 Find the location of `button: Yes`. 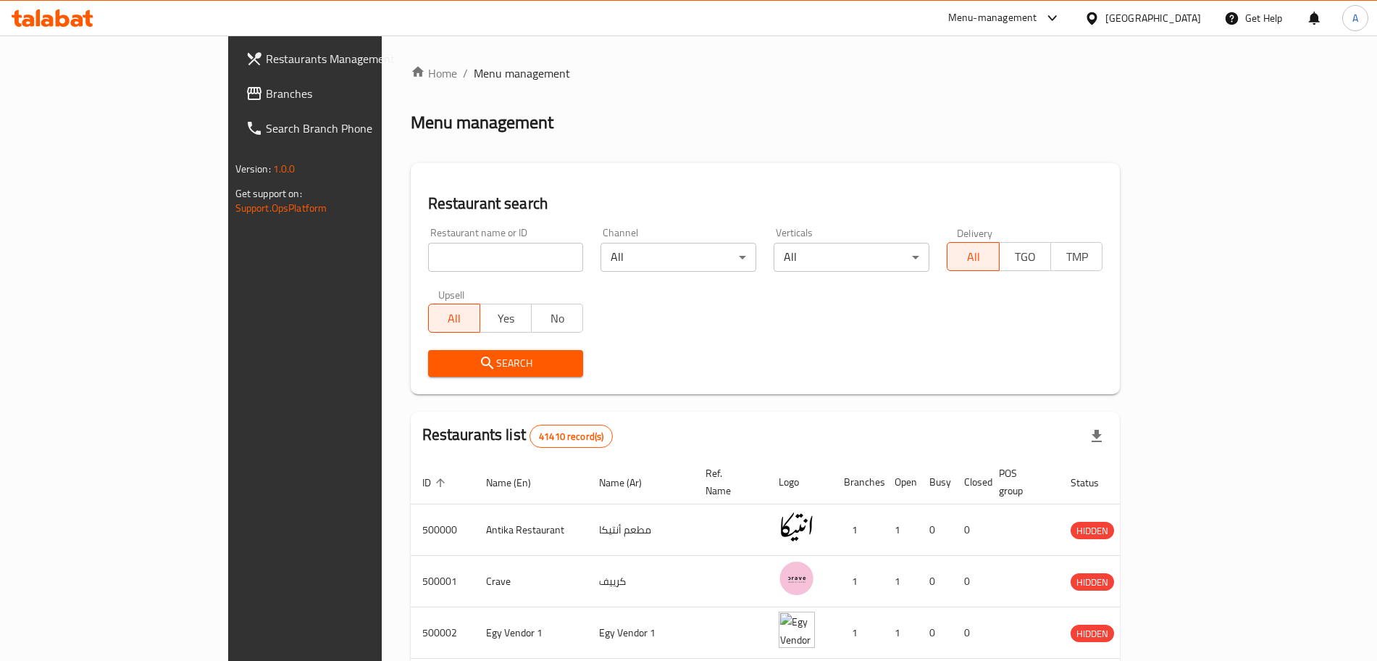

button: Yes is located at coordinates (506, 318).